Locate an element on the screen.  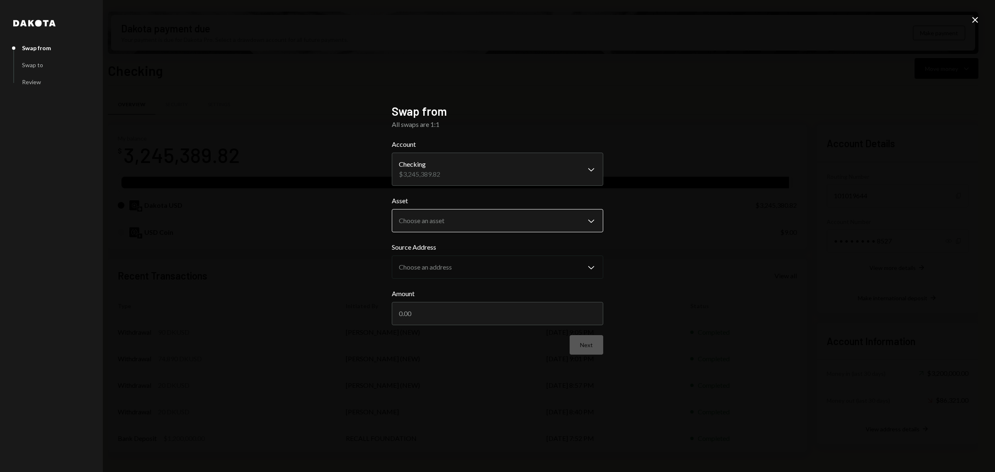
label: Source Address is located at coordinates (497, 247).